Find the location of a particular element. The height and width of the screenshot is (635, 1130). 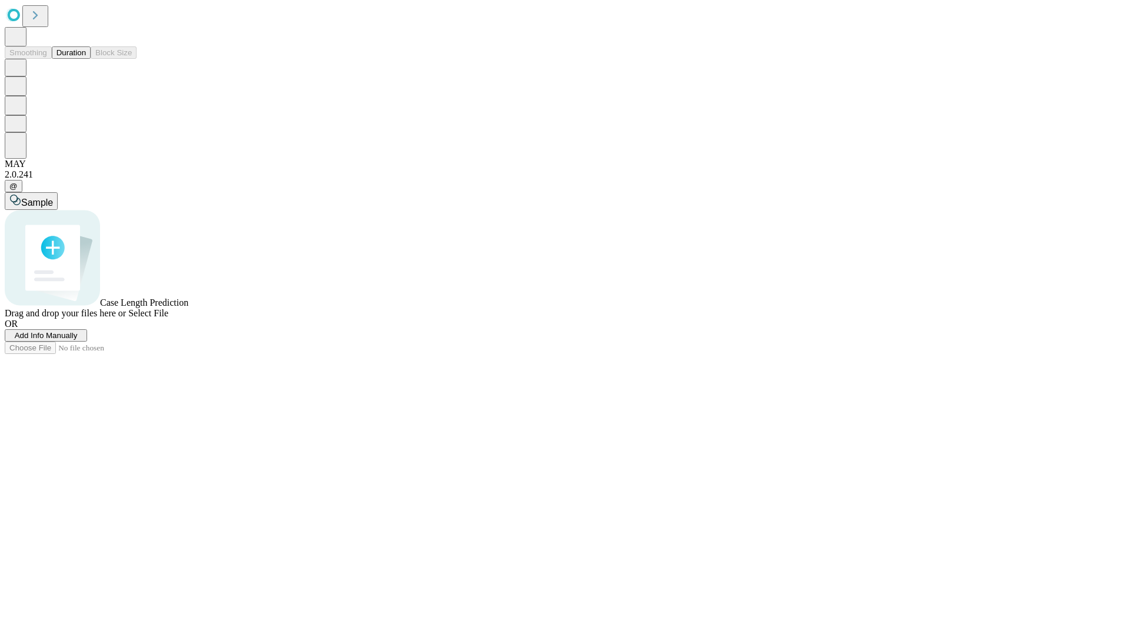

button: Block Size is located at coordinates (114, 52).